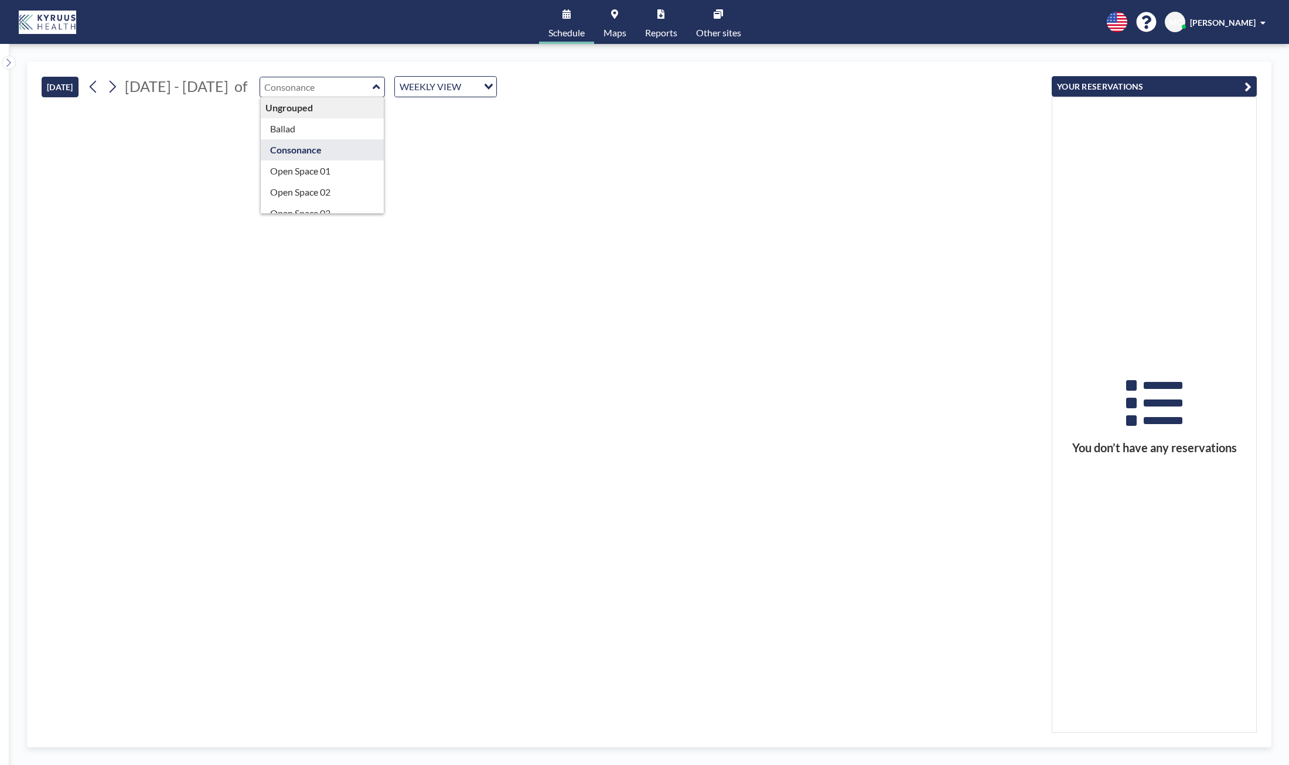  What do you see at coordinates (322, 129) in the screenshot?
I see `div: Ballad` at bounding box center [322, 129].